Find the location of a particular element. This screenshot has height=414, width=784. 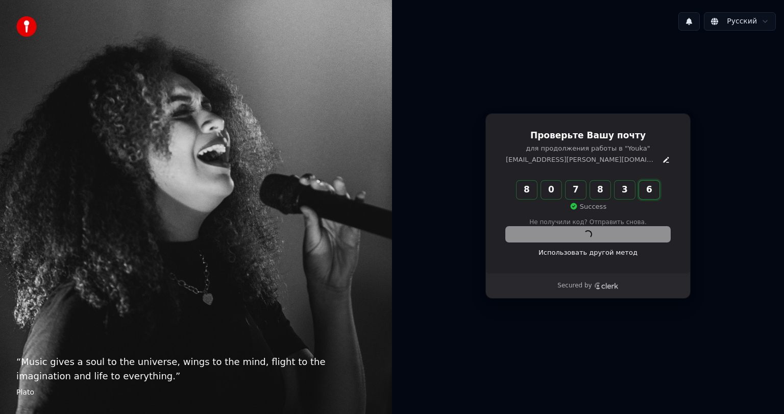

img: youka is located at coordinates (27, 27).